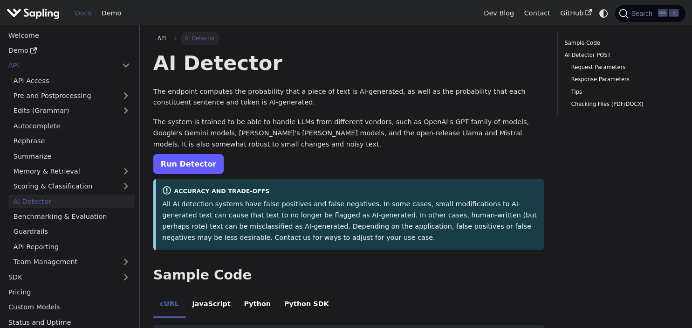  What do you see at coordinates (622, 92) in the screenshot?
I see `a: Tips` at bounding box center [622, 92].